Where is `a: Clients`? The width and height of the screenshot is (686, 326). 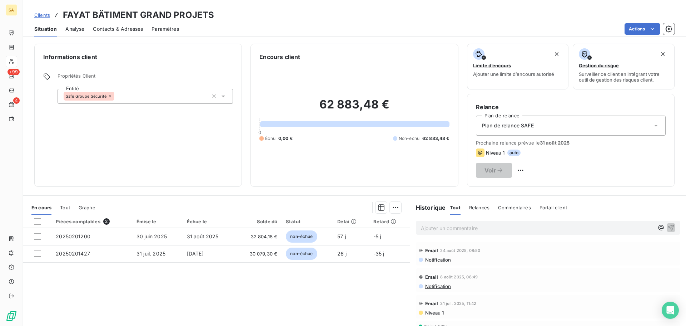
a: Clients is located at coordinates (42, 15).